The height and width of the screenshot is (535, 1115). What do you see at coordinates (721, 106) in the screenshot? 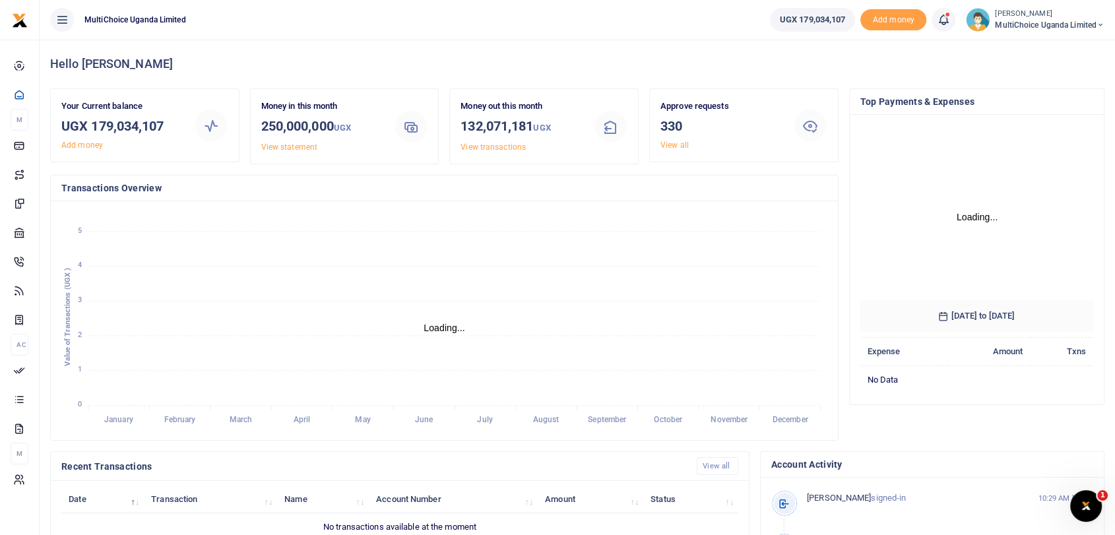
I see `p: Approve requests` at bounding box center [721, 106].